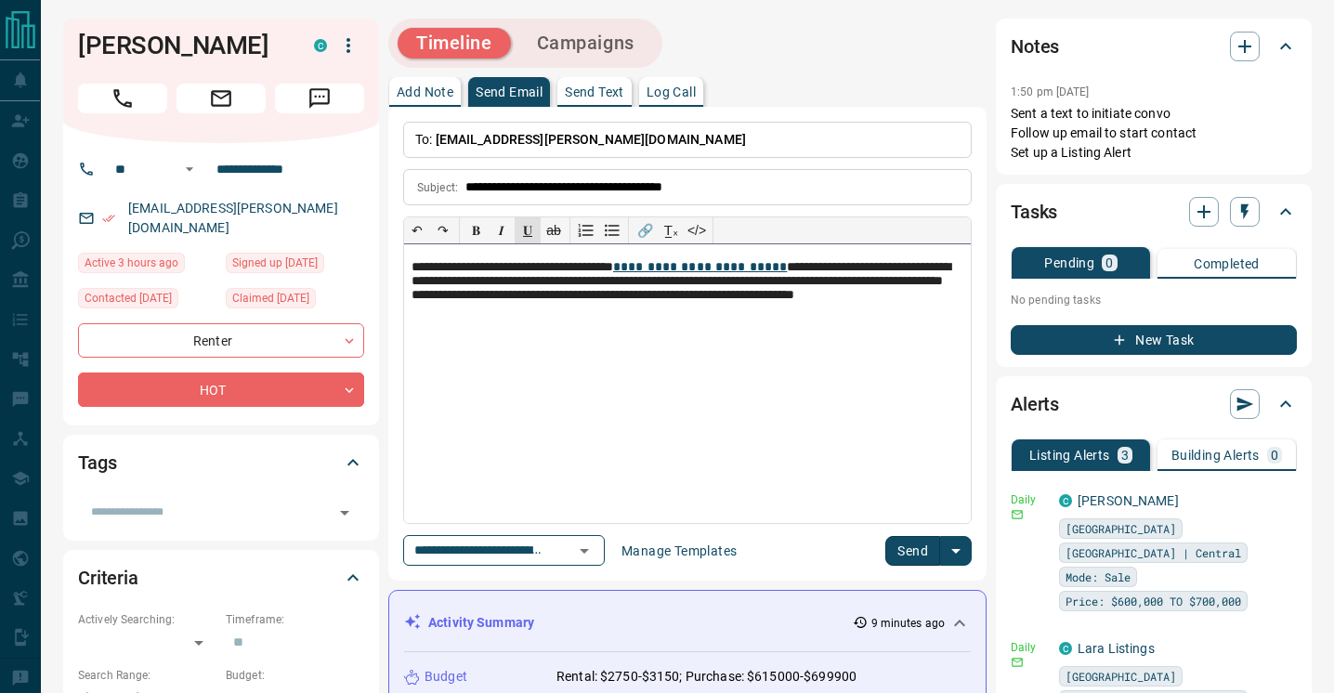 The height and width of the screenshot is (693, 1334). I want to click on a: Lara Listings, so click(1116, 649).